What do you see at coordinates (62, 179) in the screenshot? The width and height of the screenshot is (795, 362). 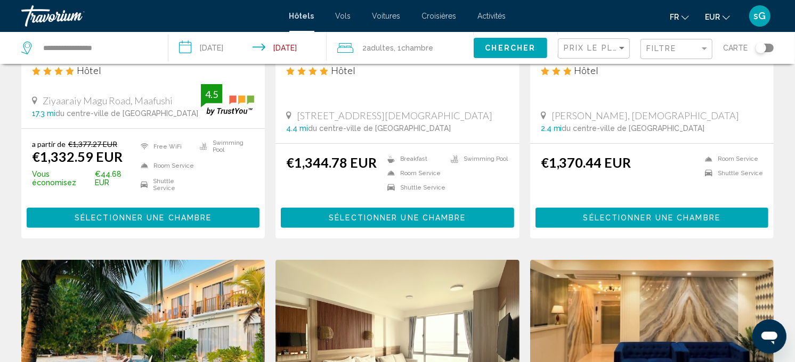 I see `span: Vous économisez` at bounding box center [62, 179].